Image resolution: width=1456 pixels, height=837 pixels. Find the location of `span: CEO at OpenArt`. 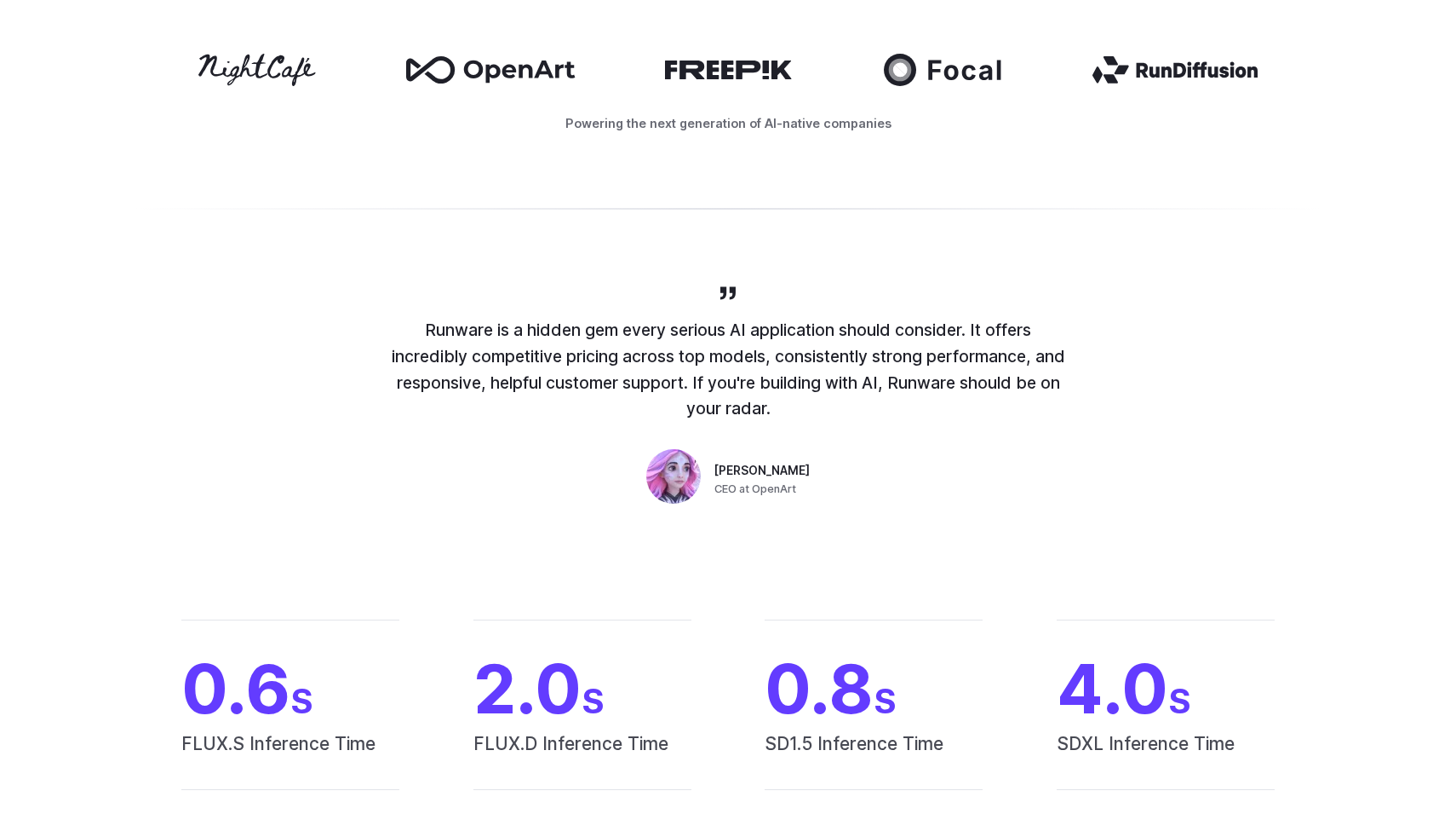

span: CEO at OpenArt is located at coordinates (755, 489).